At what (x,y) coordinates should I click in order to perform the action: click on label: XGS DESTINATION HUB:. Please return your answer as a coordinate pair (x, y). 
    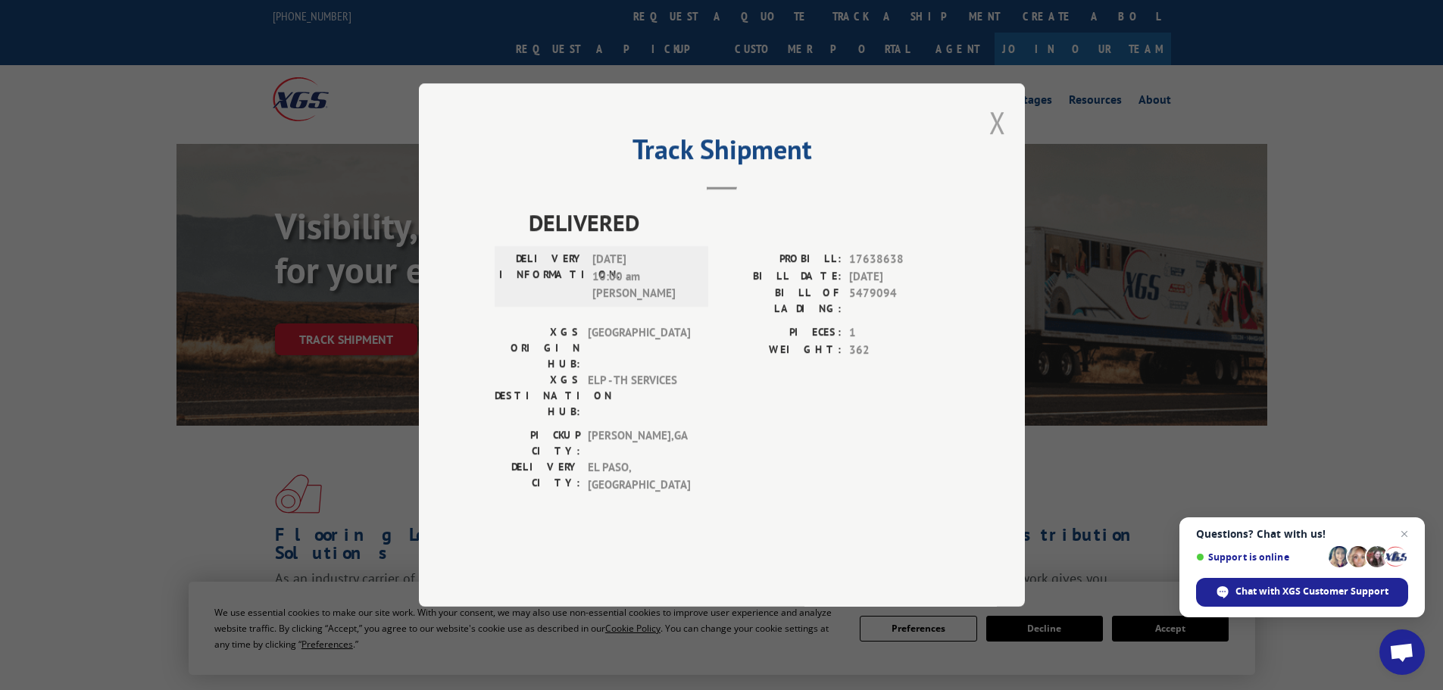
    Looking at the image, I should click on (537, 395).